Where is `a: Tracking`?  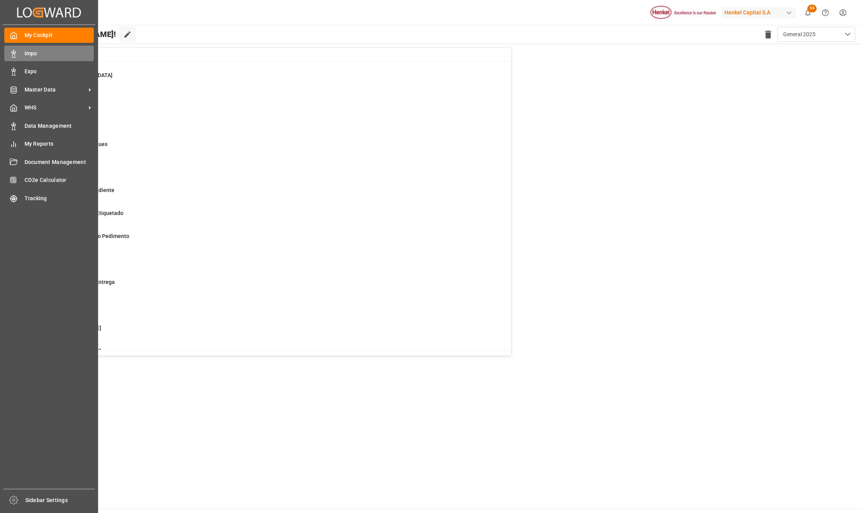 a: Tracking is located at coordinates (49, 198).